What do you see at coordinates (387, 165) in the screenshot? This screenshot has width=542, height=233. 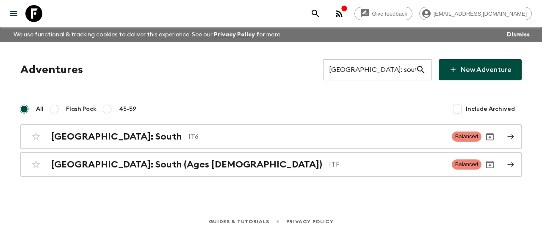 I see `p: ITF` at bounding box center [387, 165].